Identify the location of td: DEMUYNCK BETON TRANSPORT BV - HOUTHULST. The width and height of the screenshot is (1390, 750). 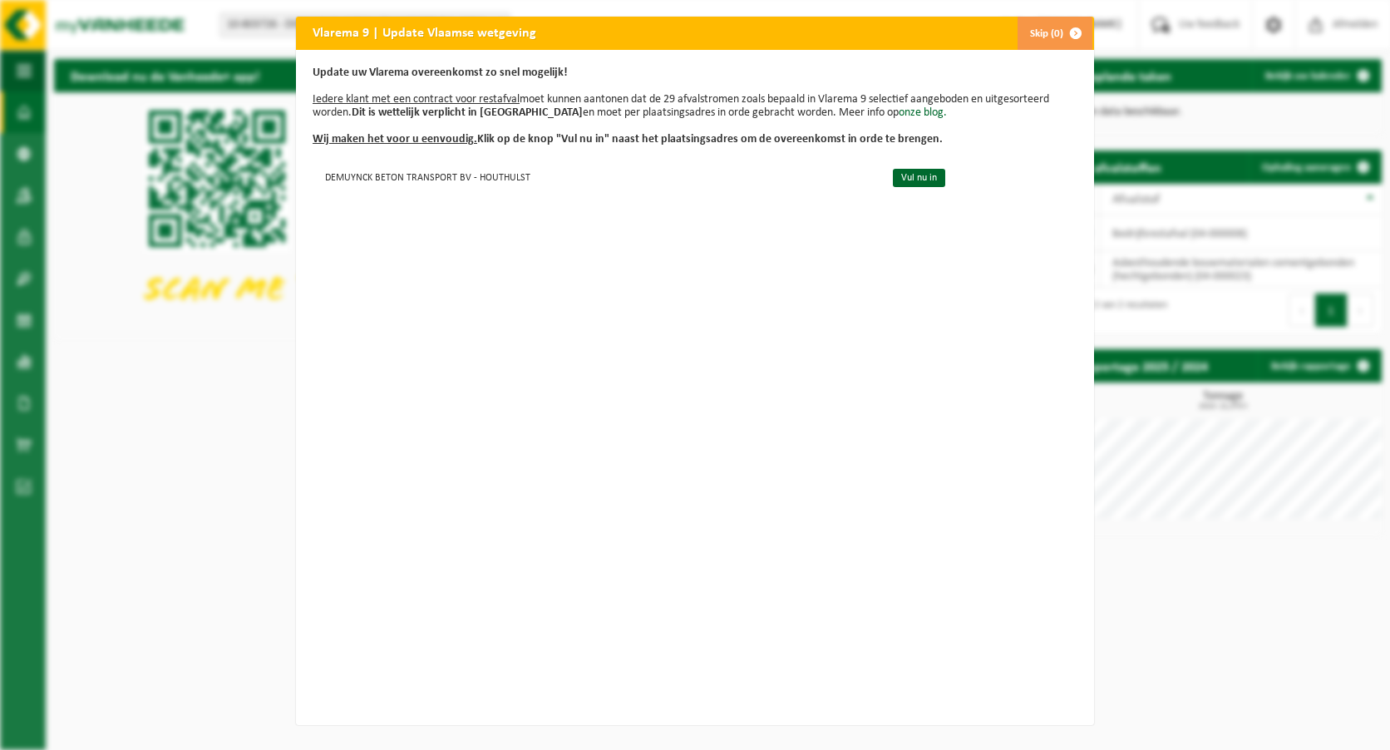
(595, 176).